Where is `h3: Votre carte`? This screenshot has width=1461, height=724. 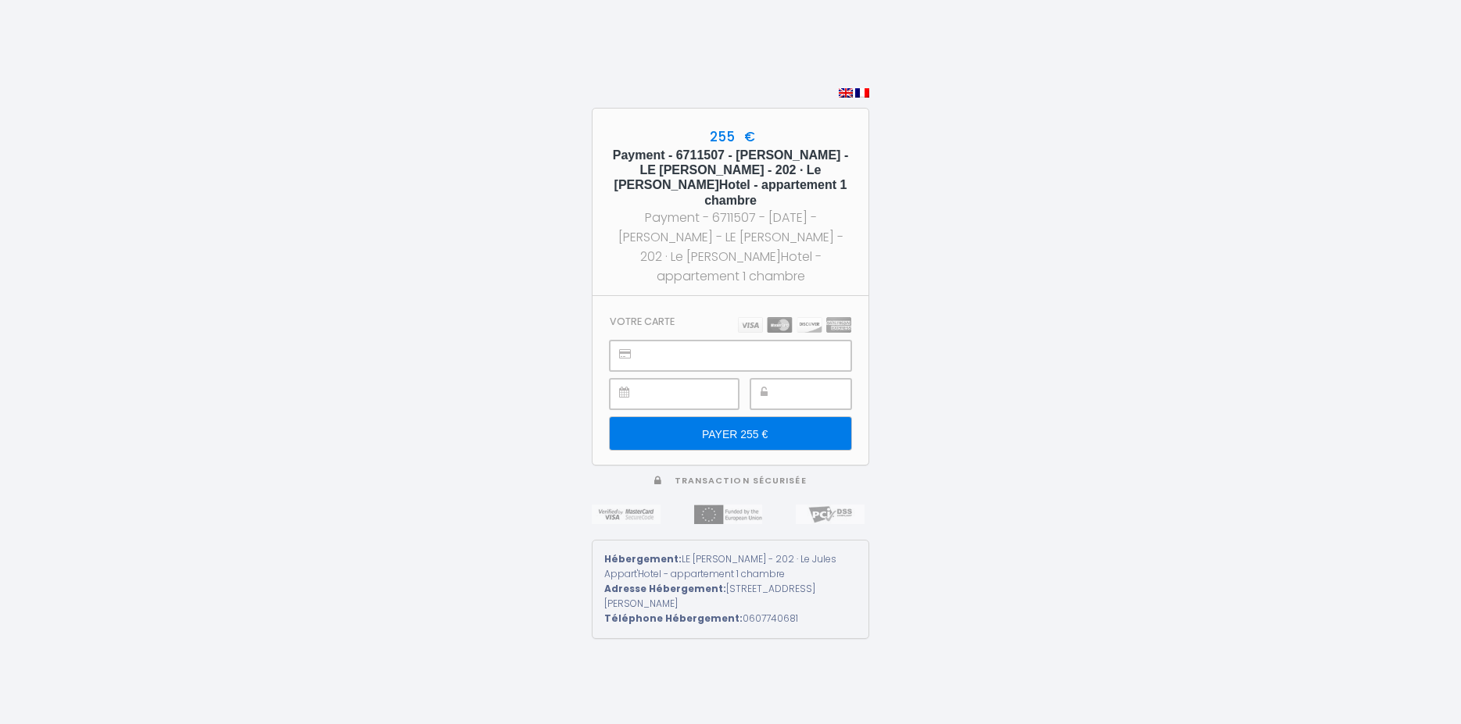 h3: Votre carte is located at coordinates (642, 321).